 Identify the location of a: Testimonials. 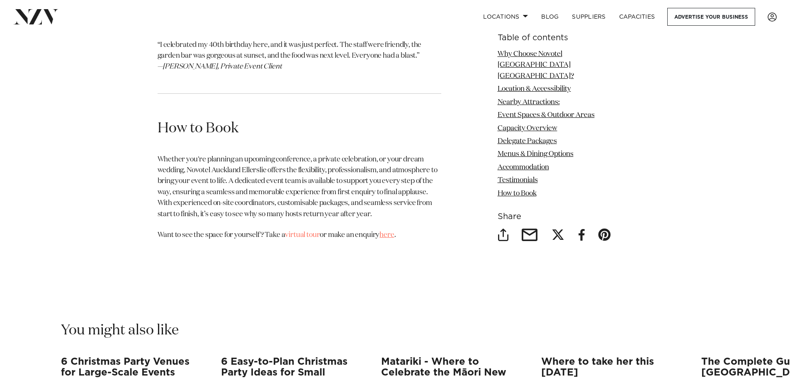
(518, 180).